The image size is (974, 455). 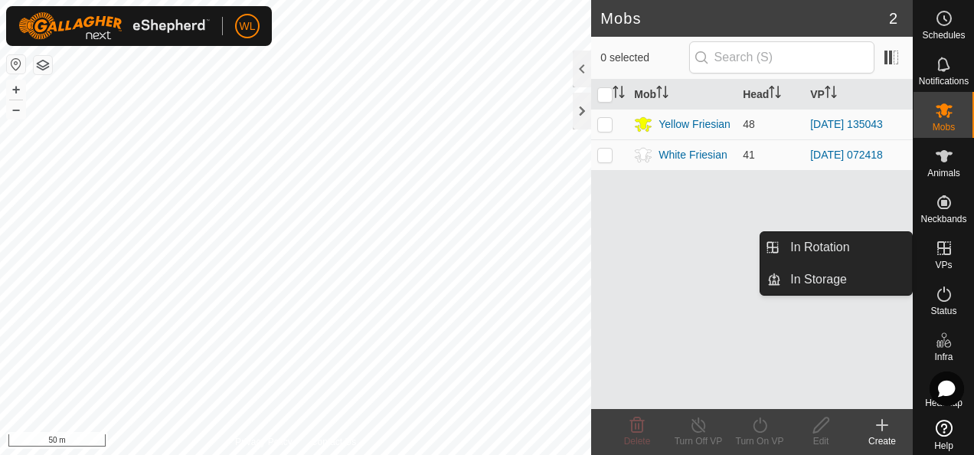 I want to click on div: Turn On VP, so click(x=760, y=441).